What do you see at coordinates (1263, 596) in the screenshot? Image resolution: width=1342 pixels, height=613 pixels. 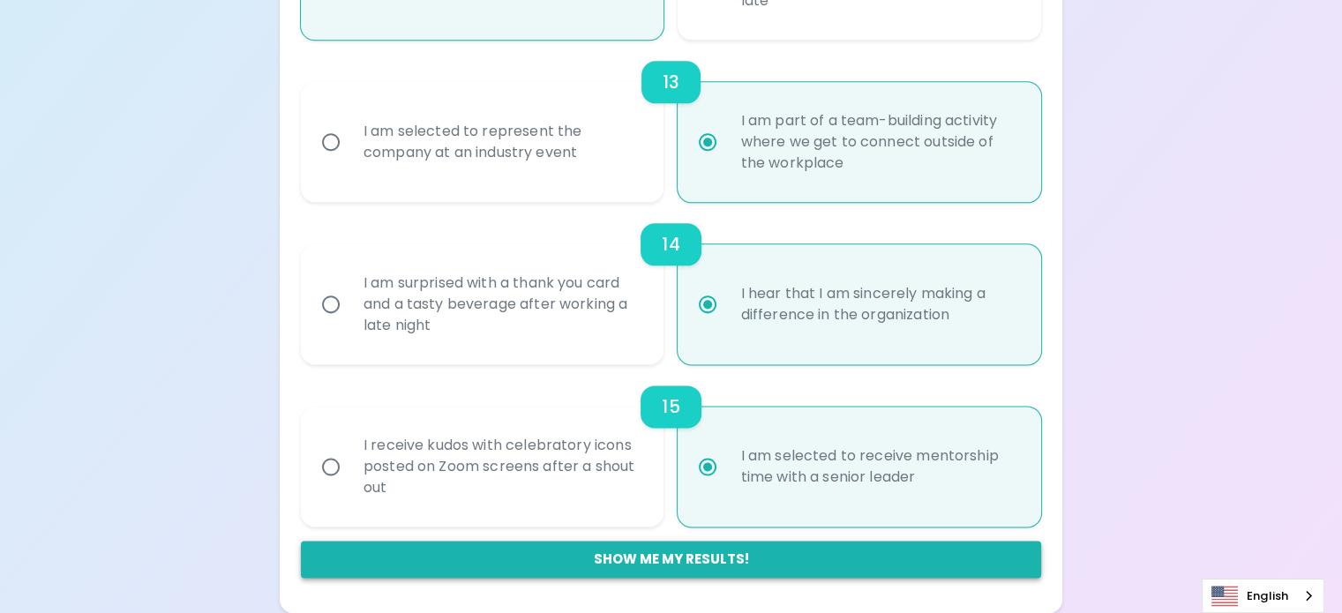 I see `a: English` at bounding box center [1263, 596].